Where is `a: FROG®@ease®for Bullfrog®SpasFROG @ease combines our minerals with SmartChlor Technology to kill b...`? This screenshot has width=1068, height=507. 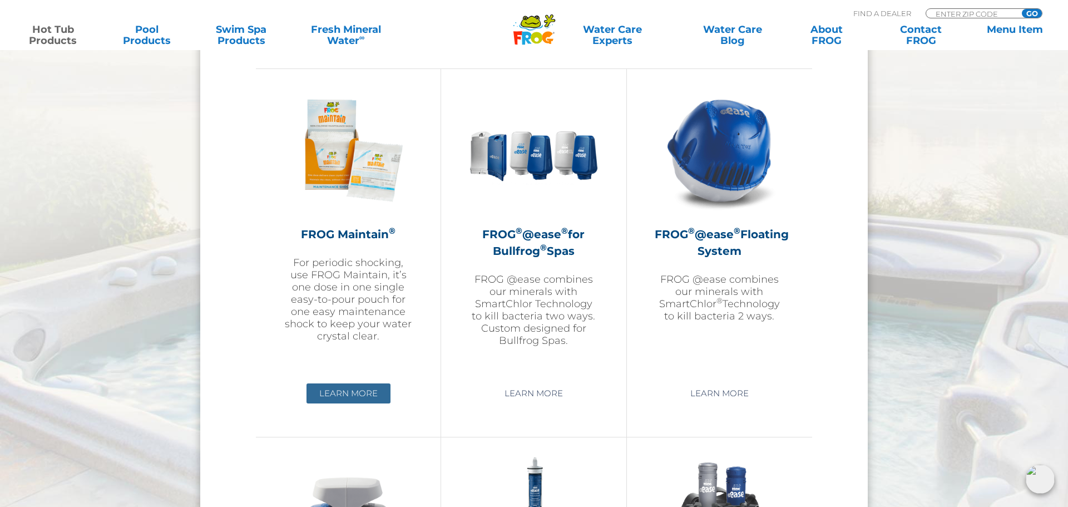
a: FROG®@ease®for Bullfrog®SpasFROG @ease combines our minerals with SmartChlor Technology to kill b... is located at coordinates (534, 230).